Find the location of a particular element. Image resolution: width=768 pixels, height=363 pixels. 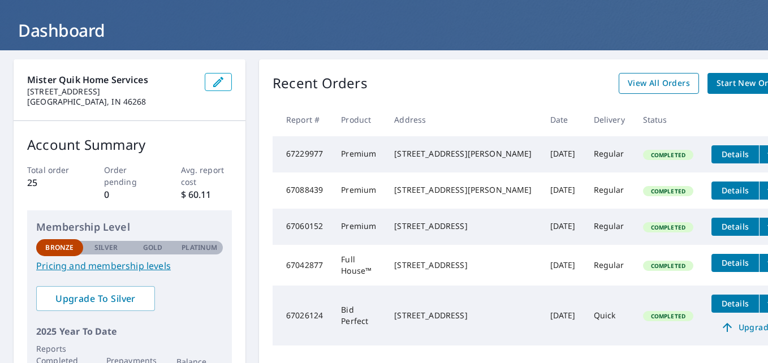

td: Bid Perfect is located at coordinates (358, 315).